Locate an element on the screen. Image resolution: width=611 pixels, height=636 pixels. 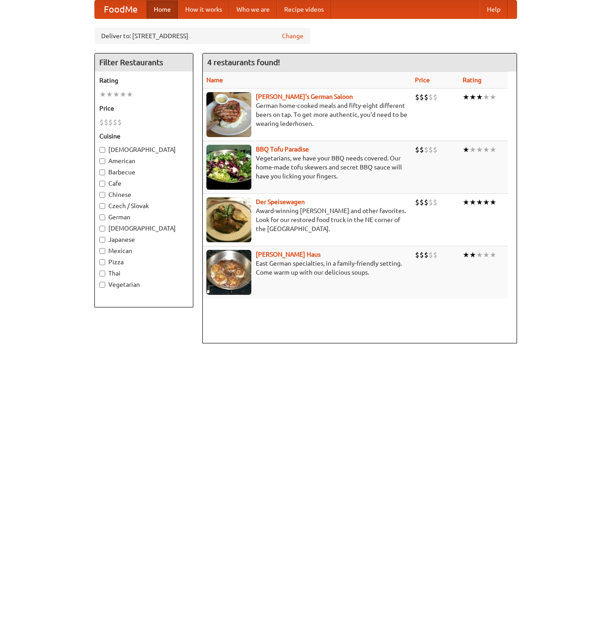
input: Barbecue is located at coordinates (102, 172).